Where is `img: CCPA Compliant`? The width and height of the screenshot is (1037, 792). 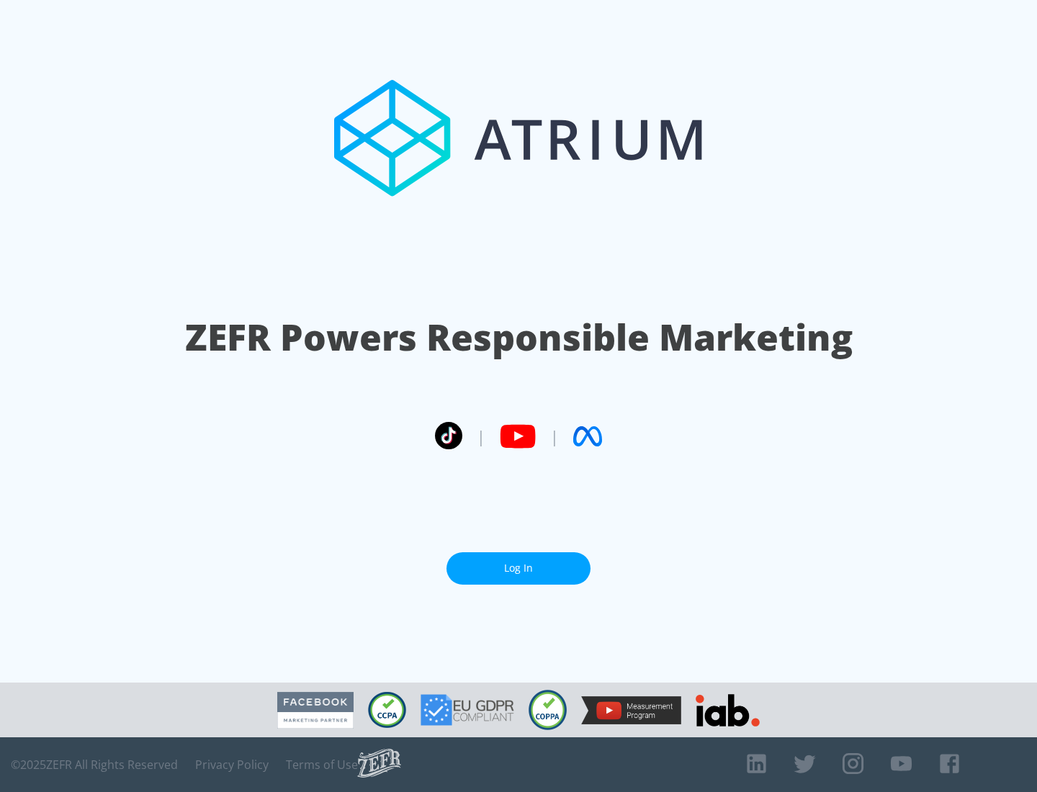
img: CCPA Compliant is located at coordinates (387, 710).